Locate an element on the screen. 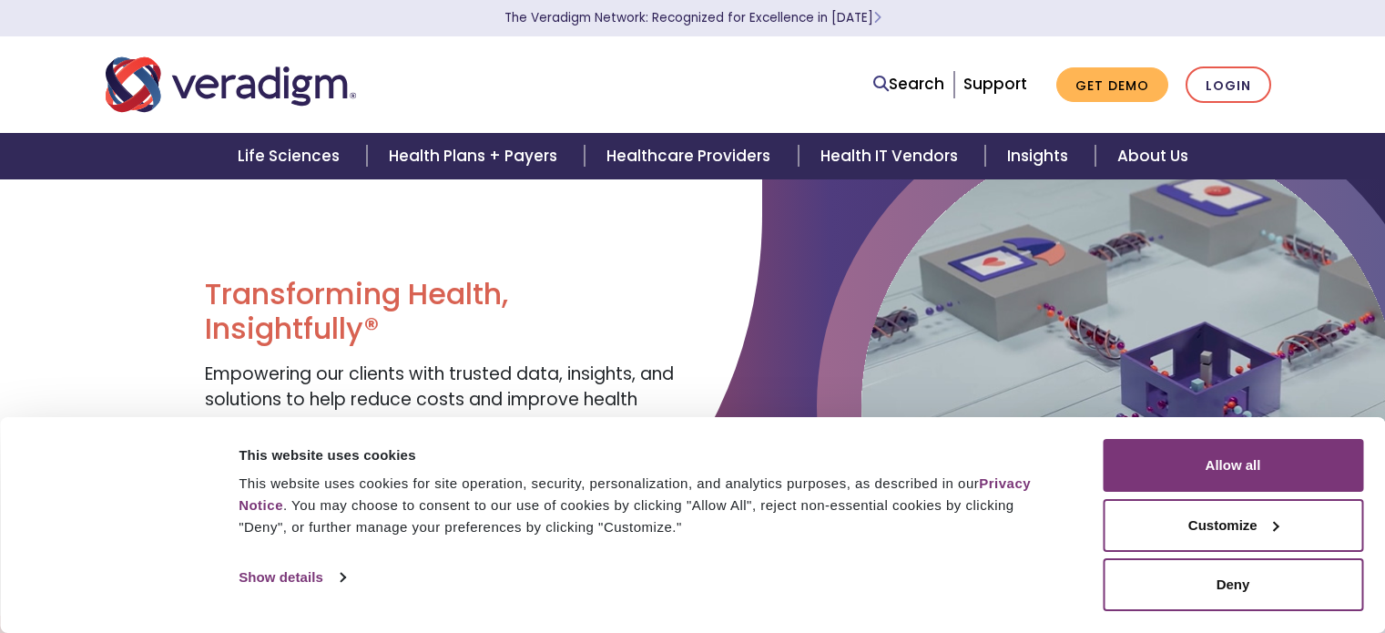 This screenshot has width=1385, height=633. a: Health Plans + Payers is located at coordinates (475, 156).